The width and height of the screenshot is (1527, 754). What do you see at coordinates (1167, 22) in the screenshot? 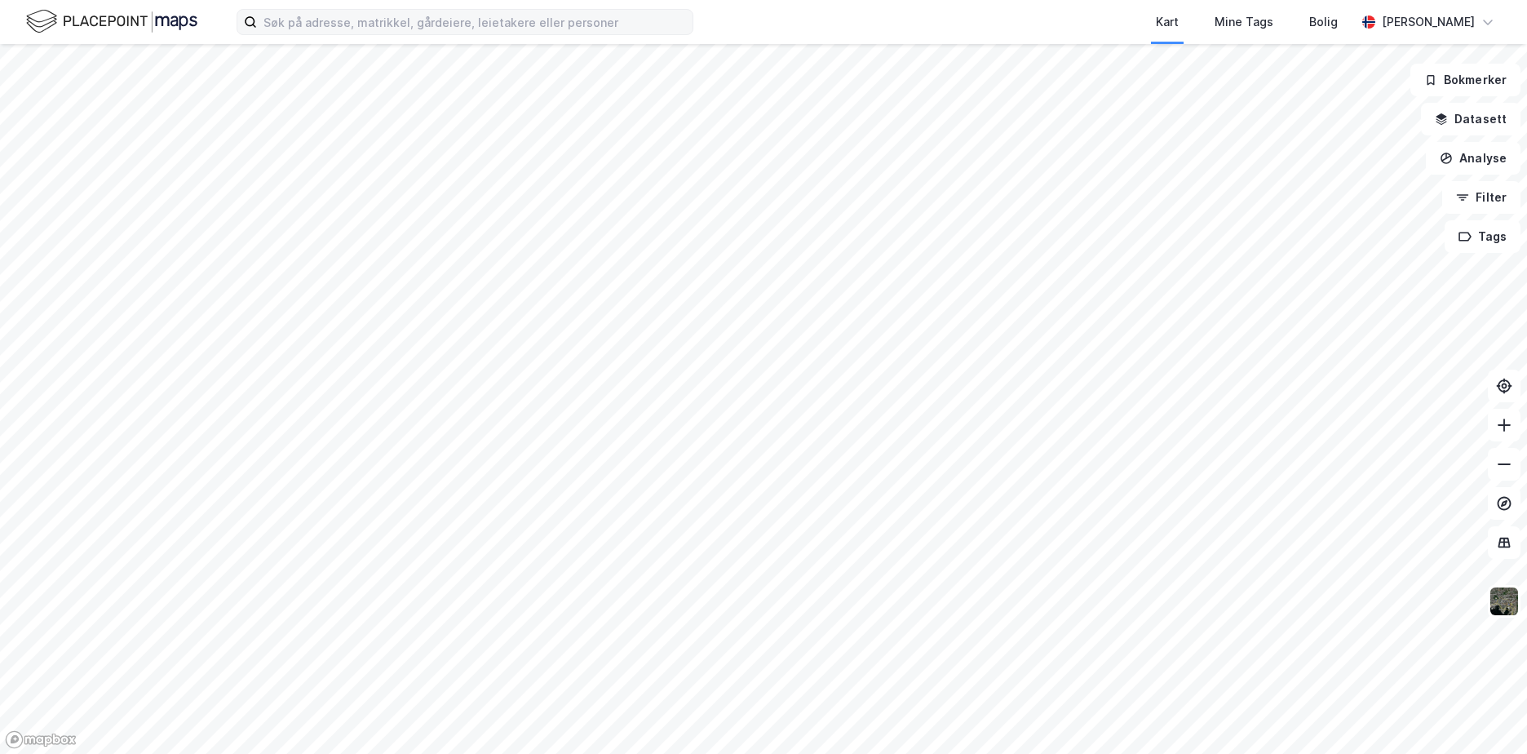
I see `div: Kart` at bounding box center [1167, 22].